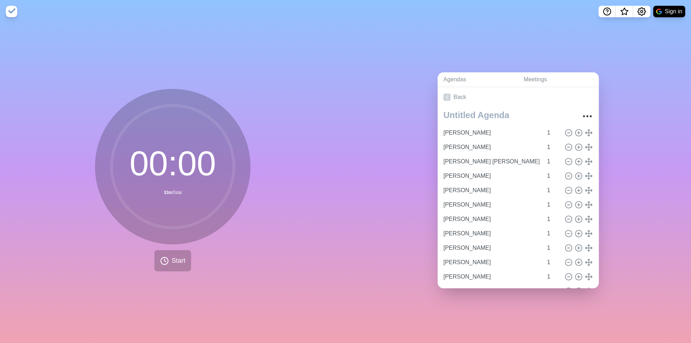 This screenshot has width=691, height=343. I want to click on button: What’s new, so click(625, 12).